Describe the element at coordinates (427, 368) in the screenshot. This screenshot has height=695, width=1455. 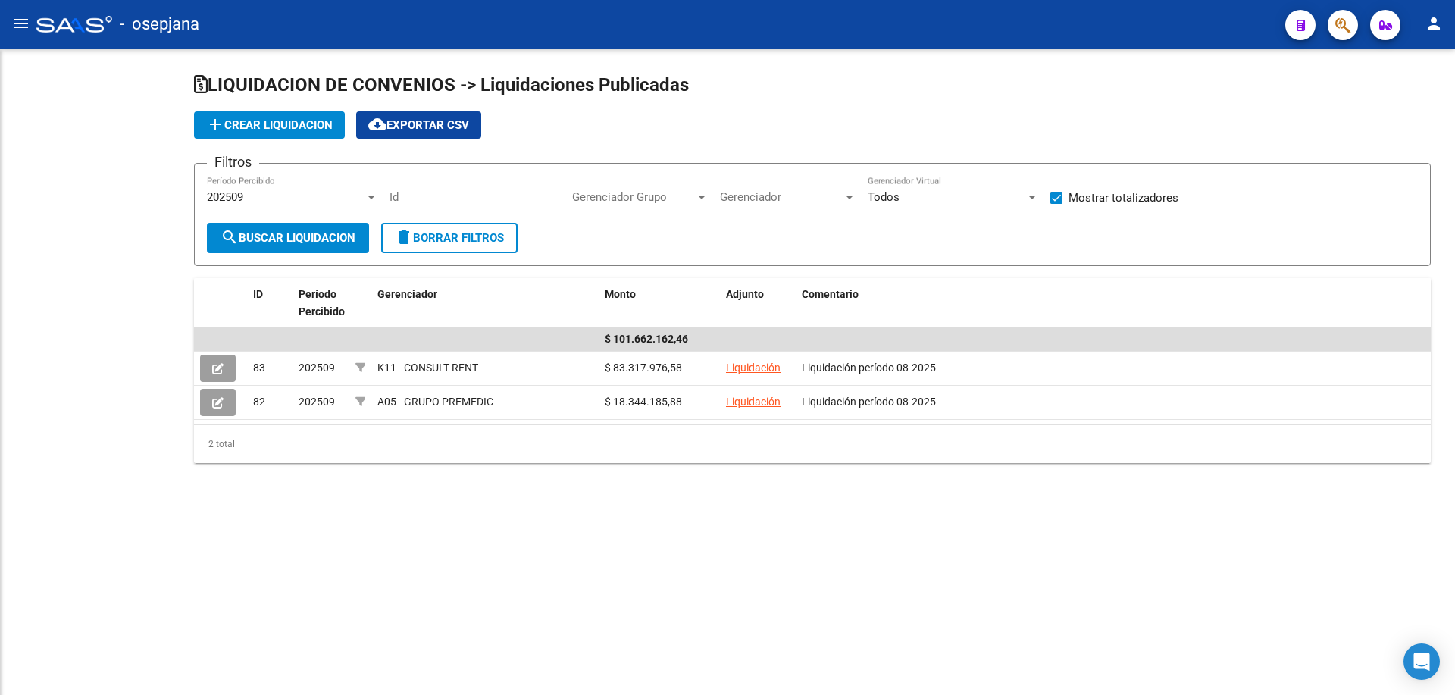
I see `span: K11 - CONSULT RENT` at that location.